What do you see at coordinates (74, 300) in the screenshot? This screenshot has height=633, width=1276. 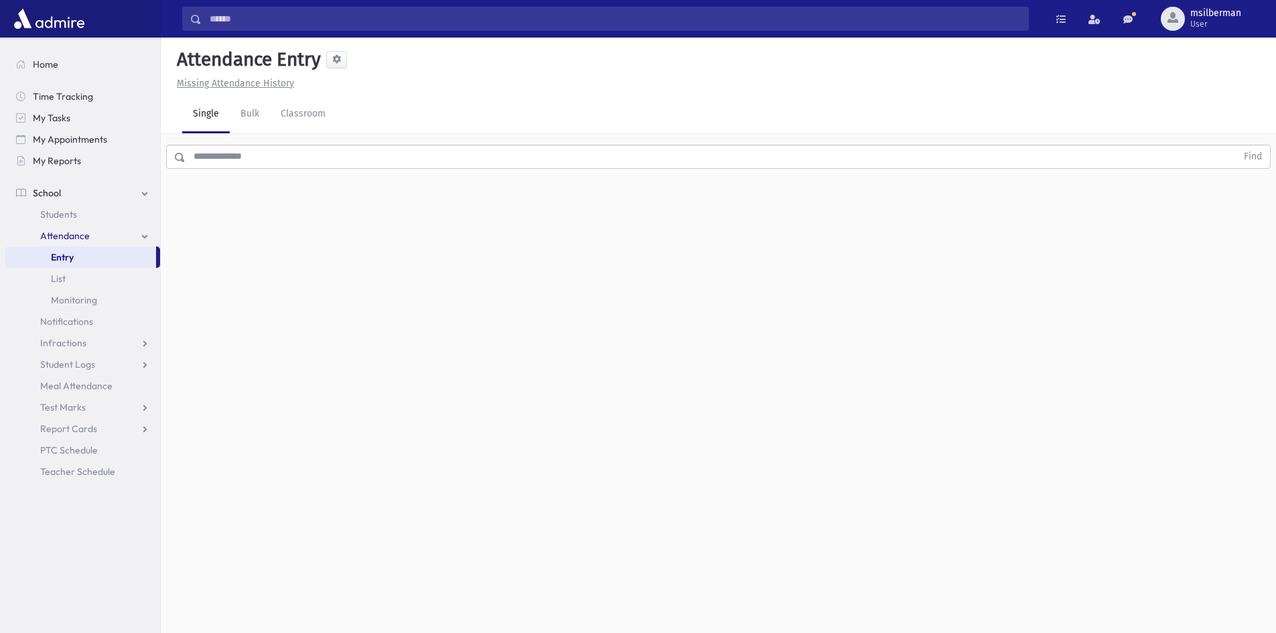 I see `span: Monitoring` at bounding box center [74, 300].